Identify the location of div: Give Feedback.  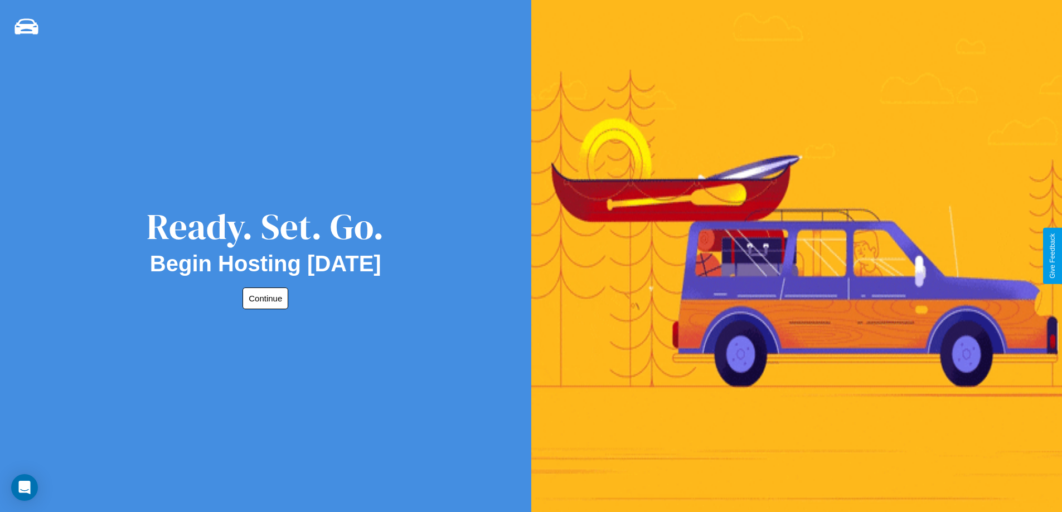
(1053, 256).